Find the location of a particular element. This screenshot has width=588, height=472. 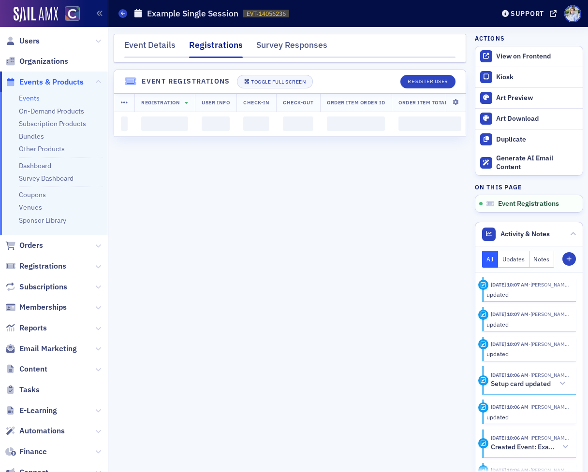

button: Toggle Full Screen is located at coordinates (275, 82).